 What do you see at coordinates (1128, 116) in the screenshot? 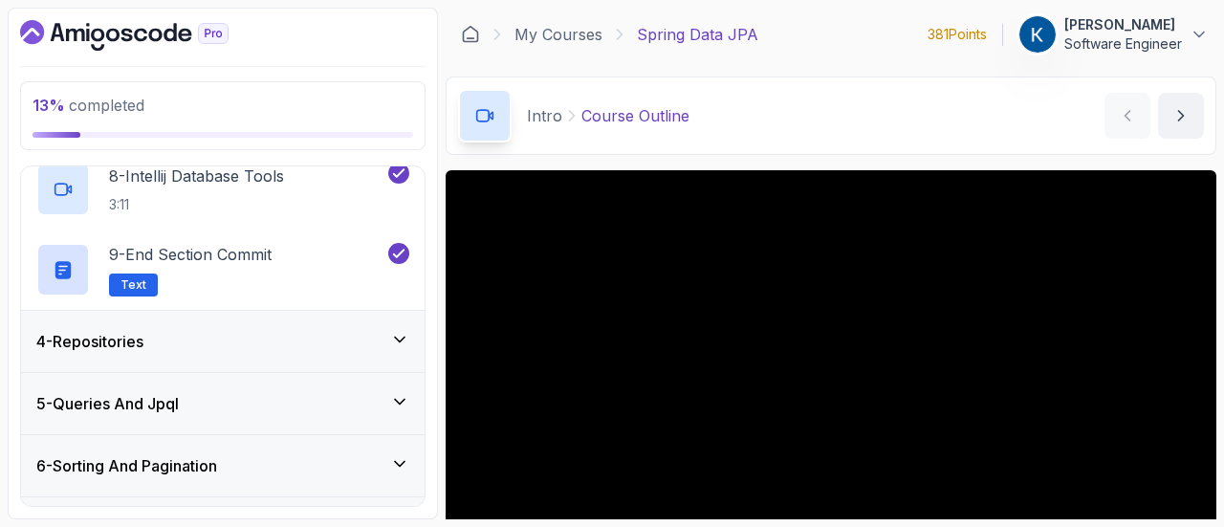
I see `button: previous content` at bounding box center [1128, 116].